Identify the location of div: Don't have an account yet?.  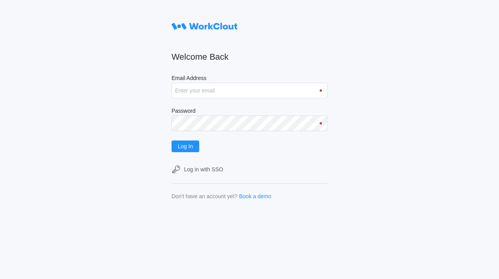
(204, 196).